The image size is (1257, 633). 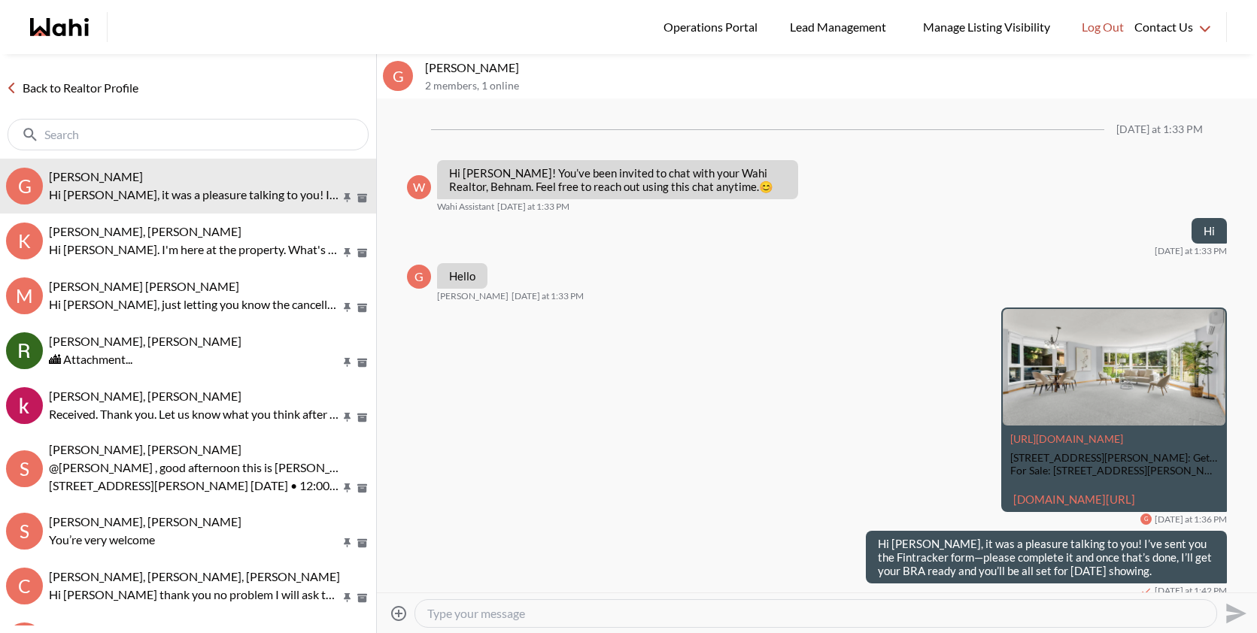 I want to click on p: You’re very welcome, so click(x=194, y=540).